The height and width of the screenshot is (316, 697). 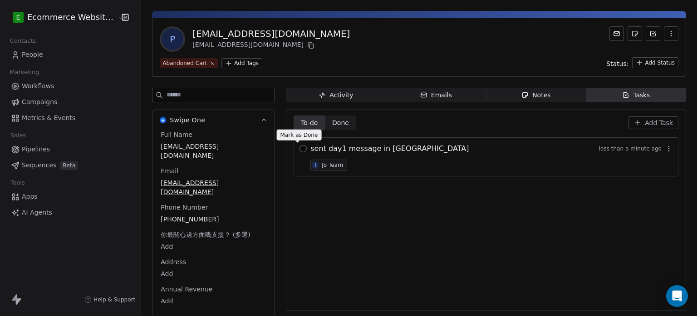 I want to click on a: People, so click(x=70, y=54).